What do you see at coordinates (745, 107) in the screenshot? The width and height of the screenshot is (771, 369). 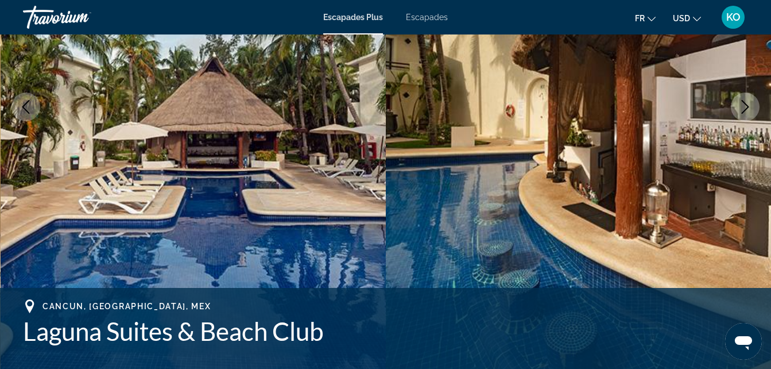 I see `button: Image suivante` at bounding box center [745, 107].